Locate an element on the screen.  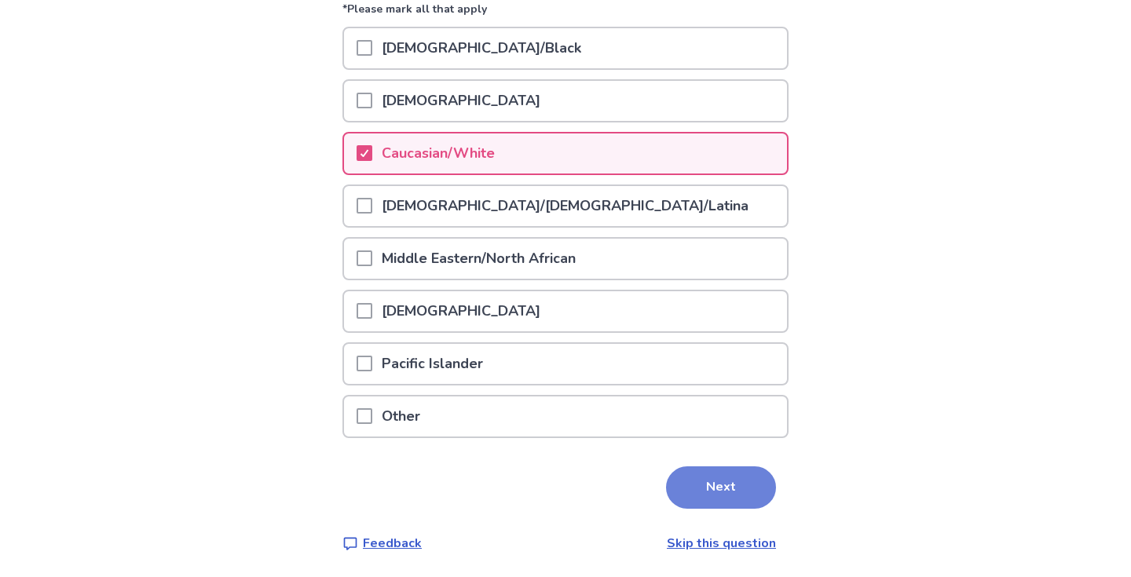
p: Caucasian/White is located at coordinates (438, 153).